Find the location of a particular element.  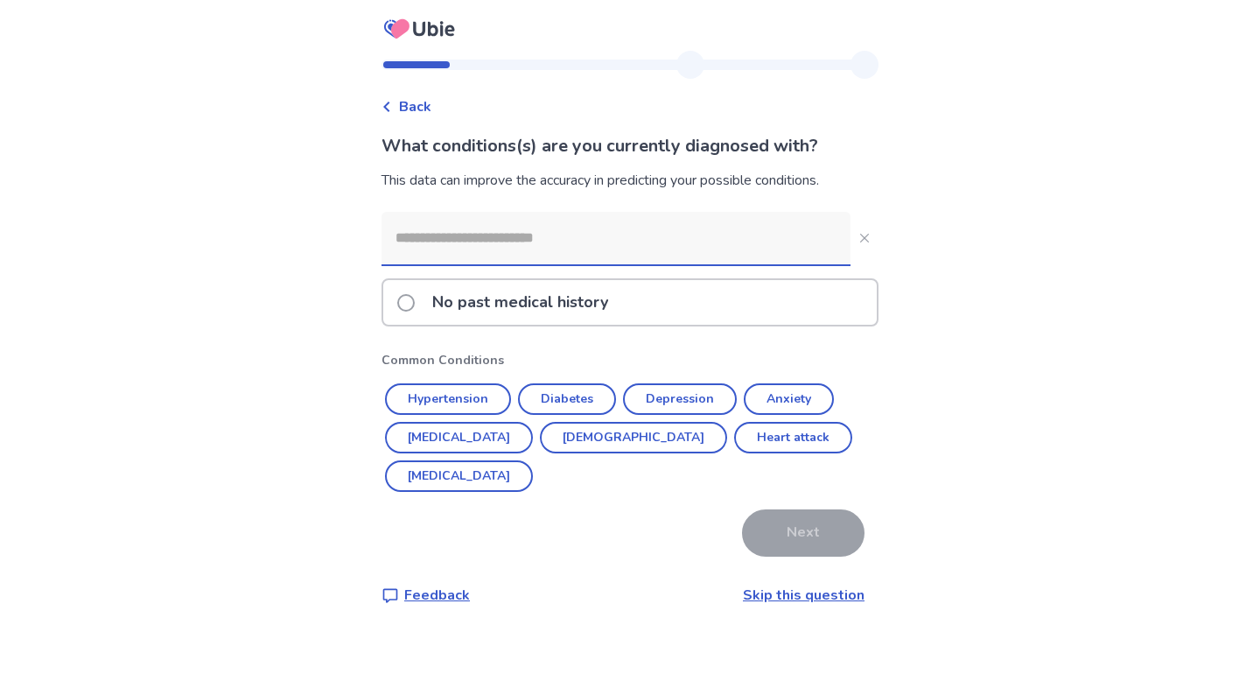

button: Depression is located at coordinates (680, 399).